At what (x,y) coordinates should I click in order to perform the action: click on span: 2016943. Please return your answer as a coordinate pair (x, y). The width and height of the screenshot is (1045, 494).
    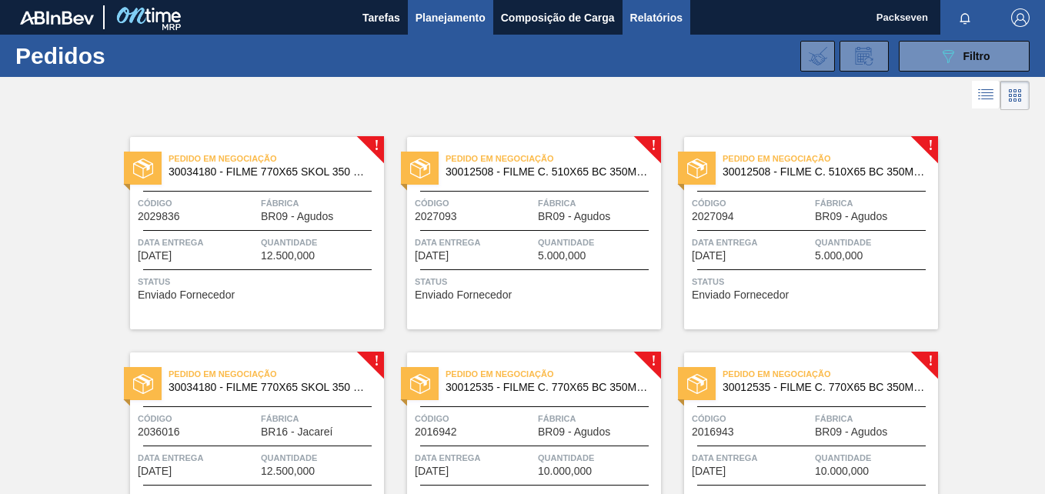
    Looking at the image, I should click on (713, 432).